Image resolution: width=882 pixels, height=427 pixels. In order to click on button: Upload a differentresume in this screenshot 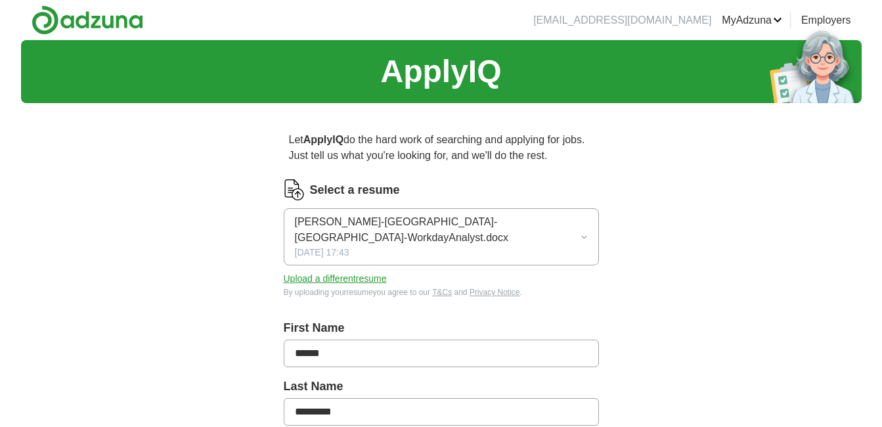, I will do `click(335, 278)`.